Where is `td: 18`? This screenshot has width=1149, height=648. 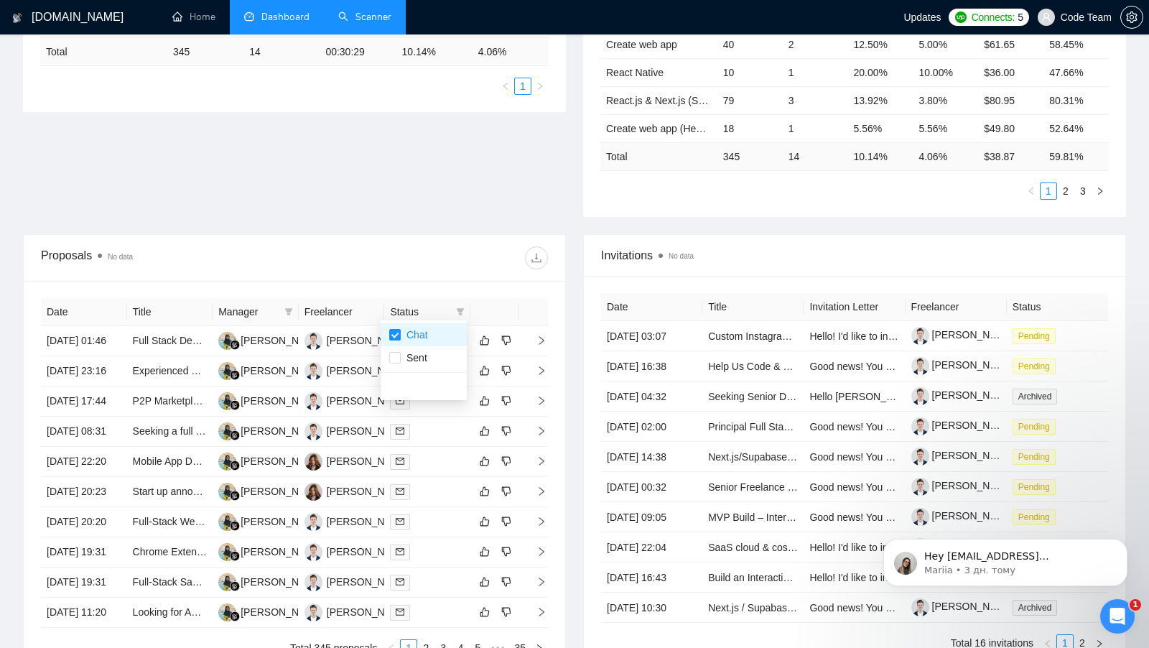 td: 18 is located at coordinates (750, 128).